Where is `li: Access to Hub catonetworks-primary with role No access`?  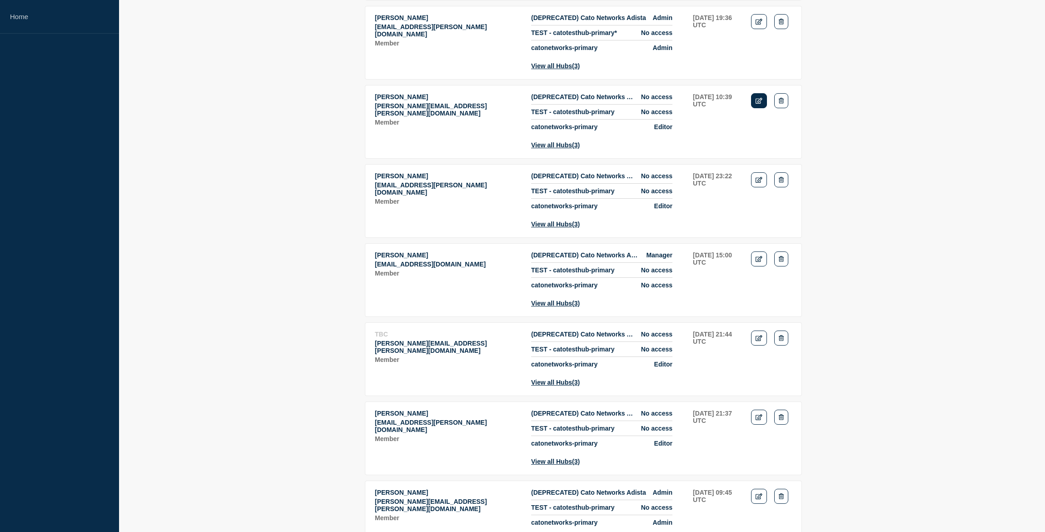 li: Access to Hub catonetworks-primary with role No access is located at coordinates (601, 283).